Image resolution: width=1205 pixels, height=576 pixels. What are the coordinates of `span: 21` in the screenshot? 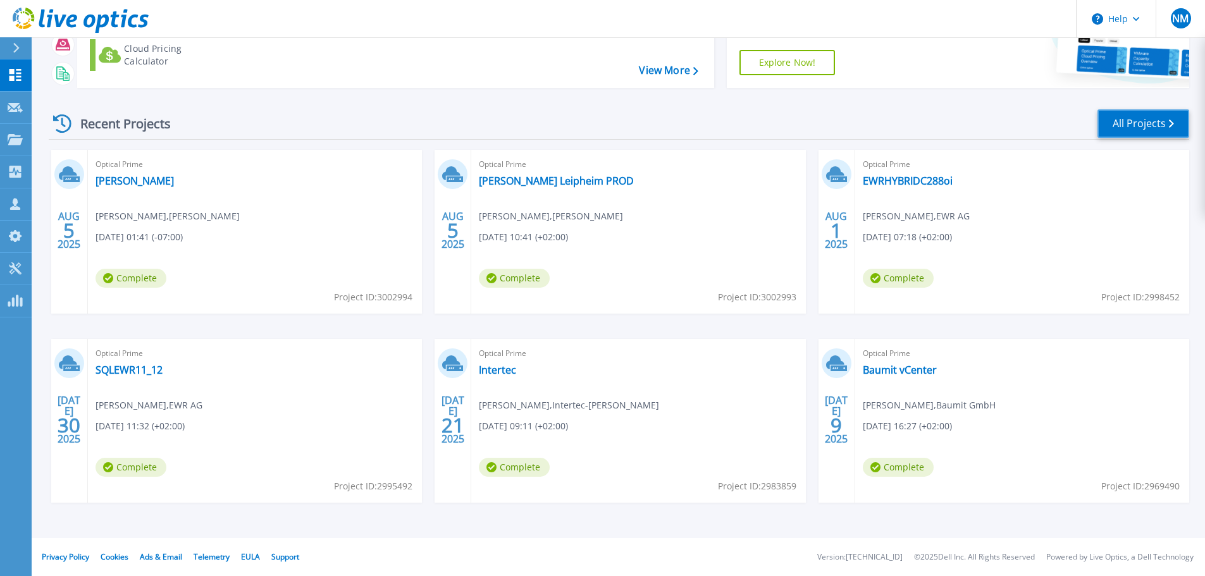 It's located at (453, 425).